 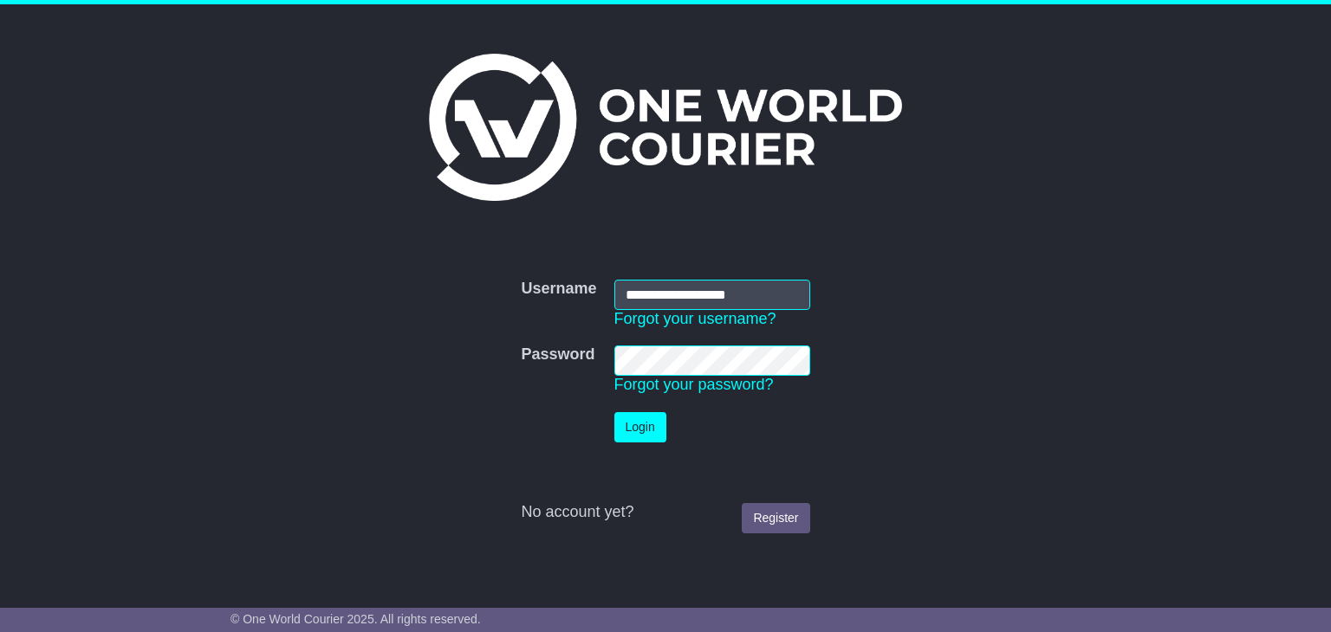 What do you see at coordinates (640, 427) in the screenshot?
I see `button: Login` at bounding box center [640, 427].